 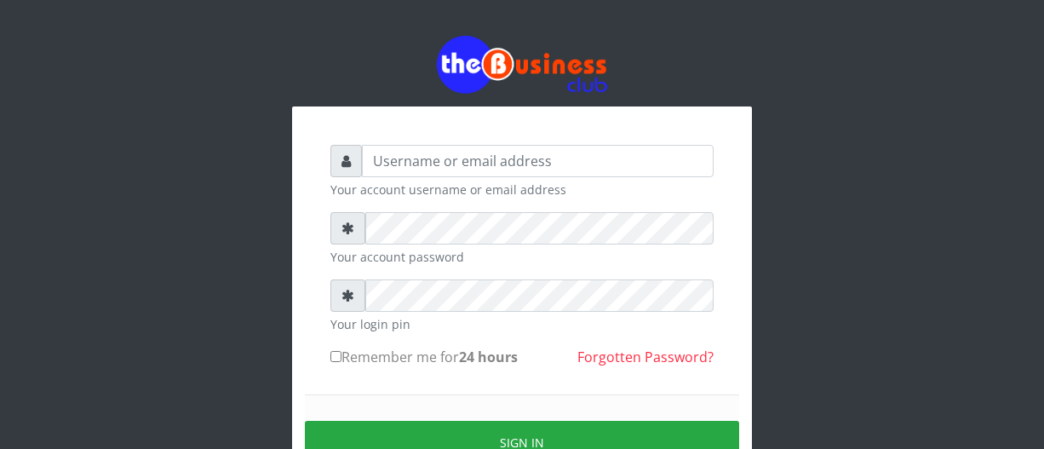 What do you see at coordinates (488, 357) in the screenshot?
I see `b: 24 hours` at bounding box center [488, 357].